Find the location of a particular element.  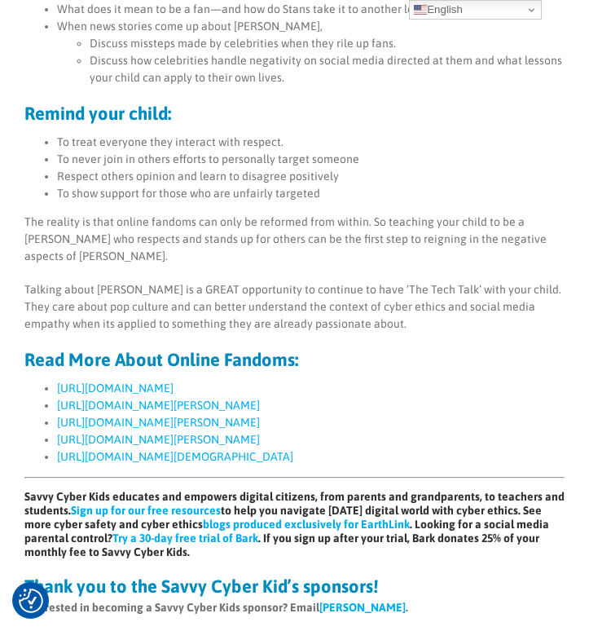

strong: Thank you to the Savvy Cyber Kid’s sponsors! is located at coordinates (201, 586).